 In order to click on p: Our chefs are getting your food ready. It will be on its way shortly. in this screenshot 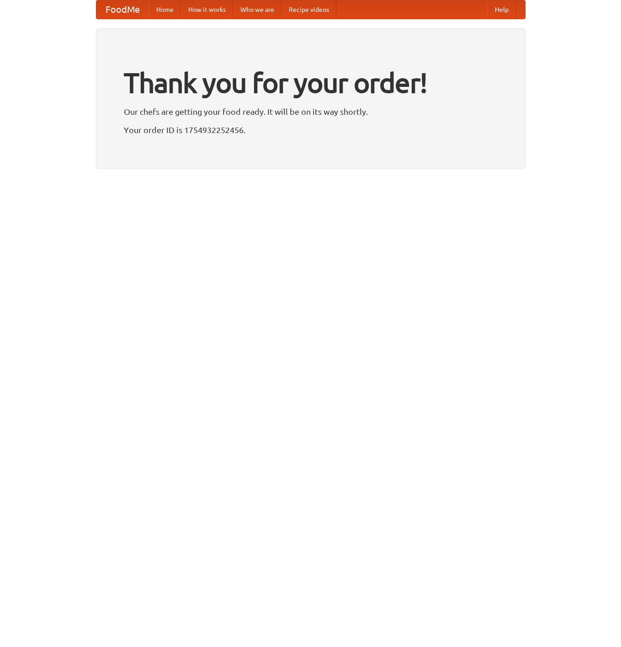, I will do `click(311, 112)`.